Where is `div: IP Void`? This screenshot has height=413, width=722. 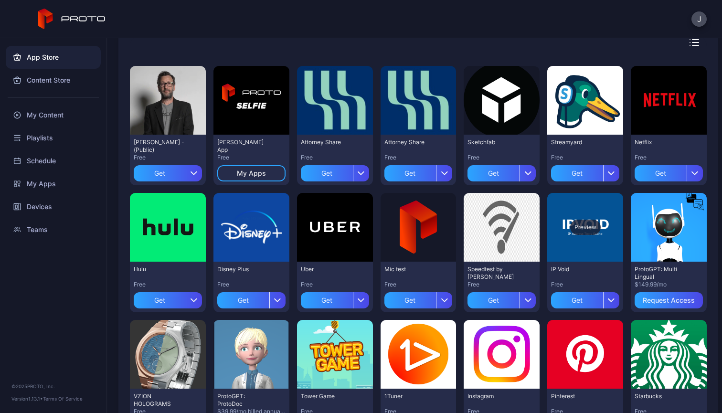
div: IP Void is located at coordinates (577, 269).